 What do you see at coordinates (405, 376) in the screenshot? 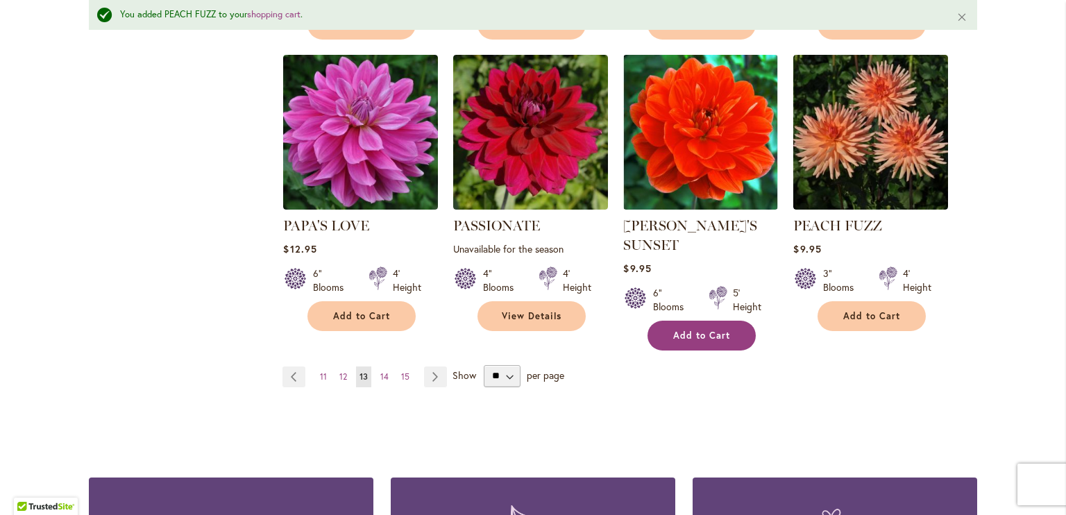
I see `span: 15` at bounding box center [405, 376].